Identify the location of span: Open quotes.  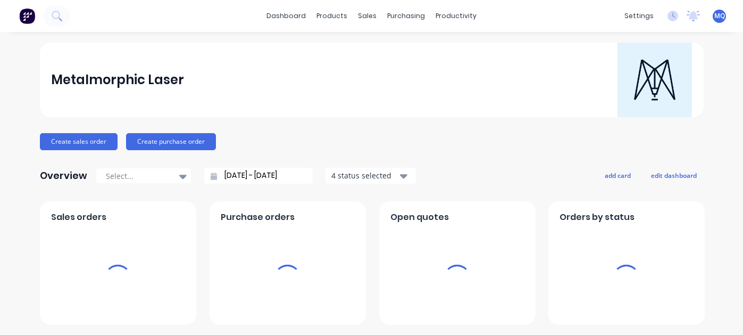
(420, 217).